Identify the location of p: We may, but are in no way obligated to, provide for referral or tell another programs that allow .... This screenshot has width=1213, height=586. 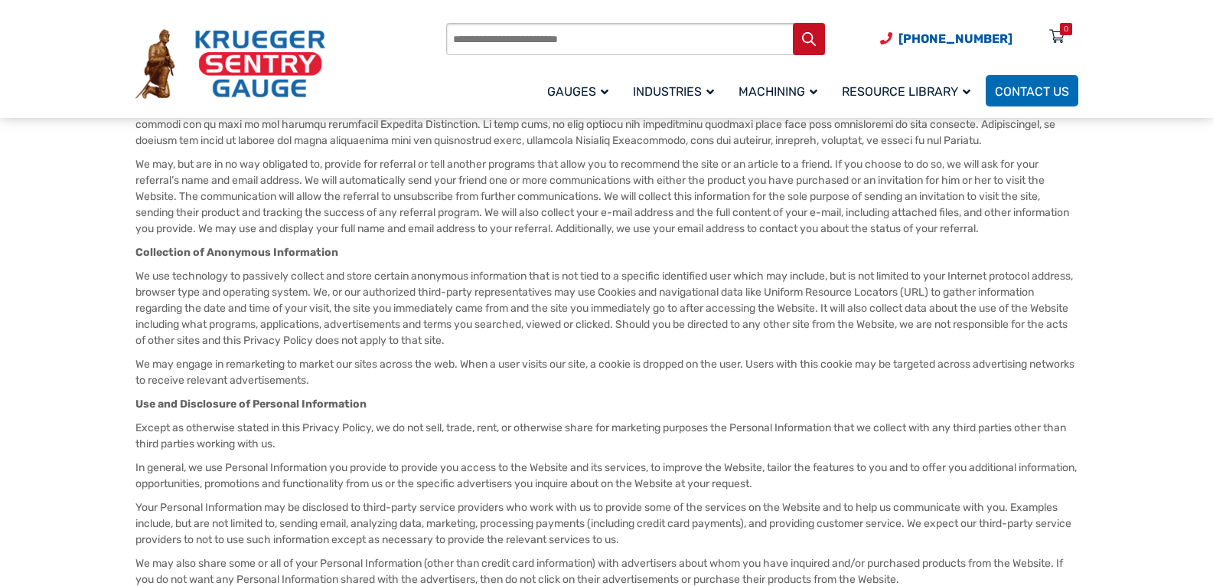
(607, 196).